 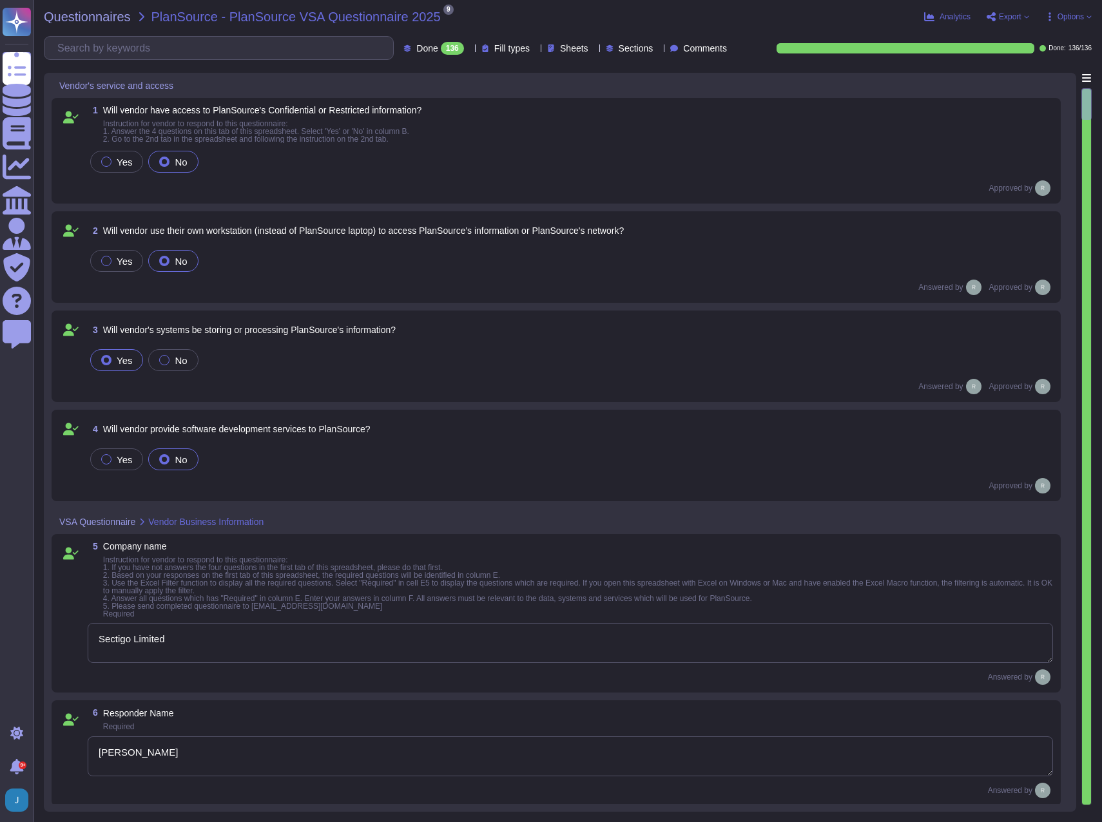 What do you see at coordinates (955, 17) in the screenshot?
I see `span: Analytics` at bounding box center [955, 17].